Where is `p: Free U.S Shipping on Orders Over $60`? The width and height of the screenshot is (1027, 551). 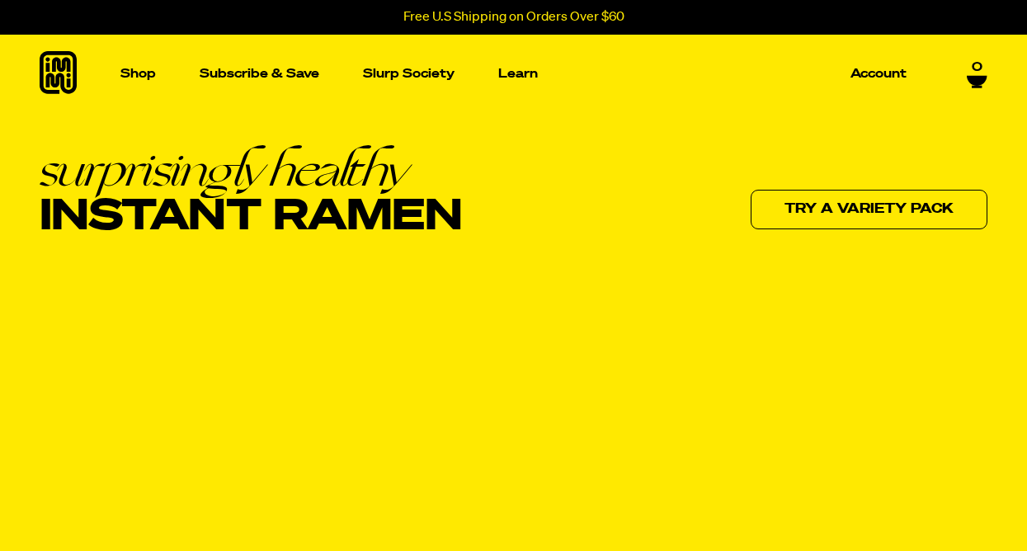 p: Free U.S Shipping on Orders Over $60 is located at coordinates (514, 17).